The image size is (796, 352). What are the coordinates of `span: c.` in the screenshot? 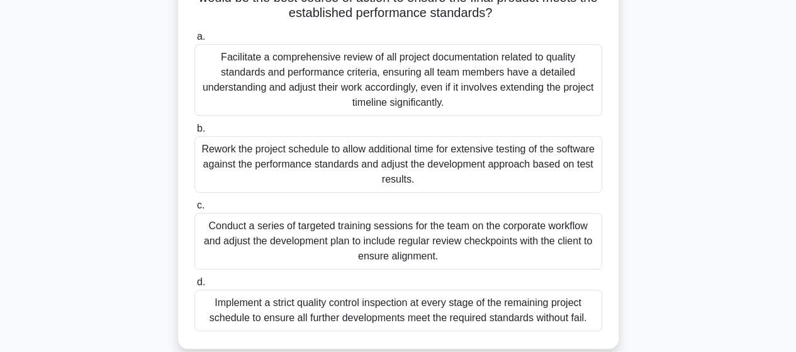 It's located at (201, 205).